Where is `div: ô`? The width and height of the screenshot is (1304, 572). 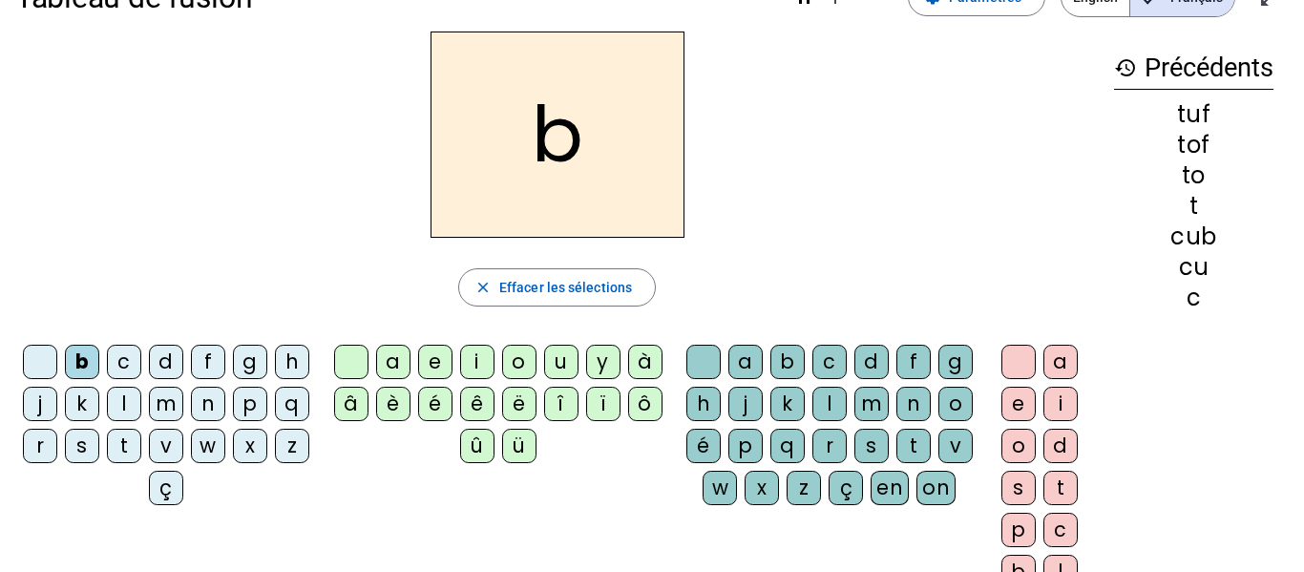 div: ô is located at coordinates (646, 404).